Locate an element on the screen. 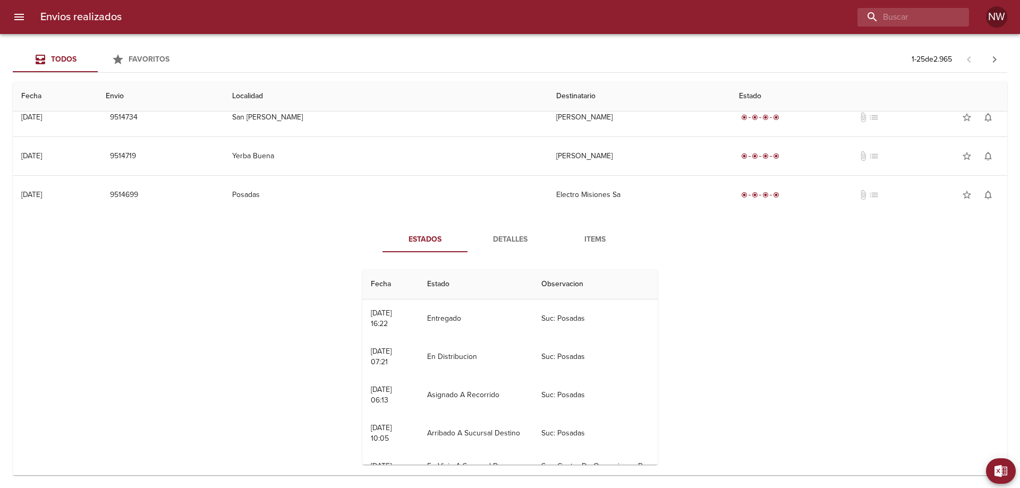 Image resolution: width=1020 pixels, height=488 pixels. span: Items is located at coordinates (595, 240).